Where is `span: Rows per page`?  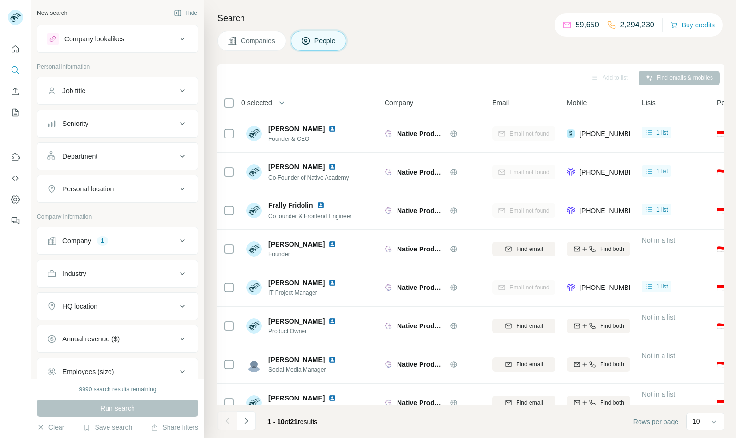 span: Rows per page is located at coordinates (656, 421).